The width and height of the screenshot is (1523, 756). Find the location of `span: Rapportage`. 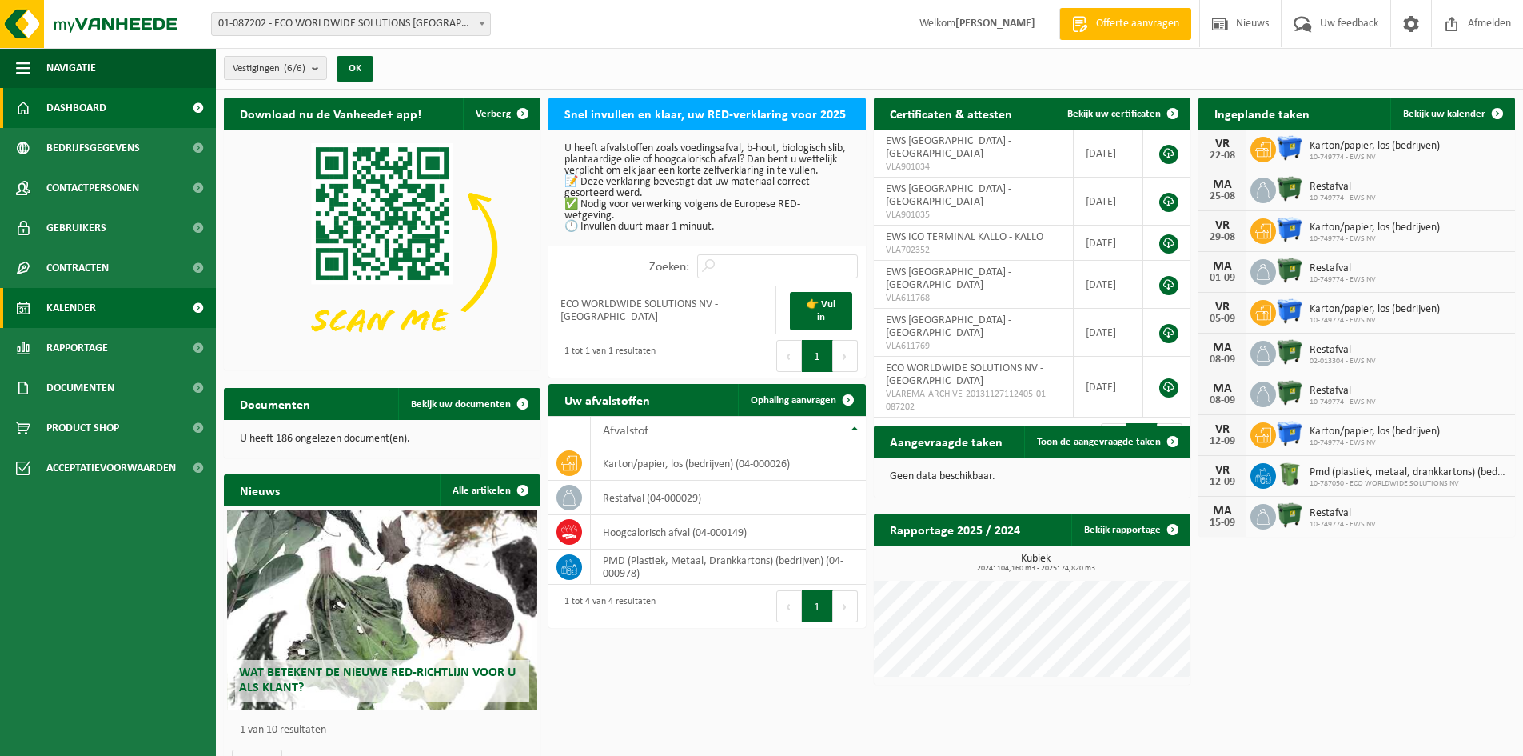

span: Rapportage is located at coordinates (77, 348).